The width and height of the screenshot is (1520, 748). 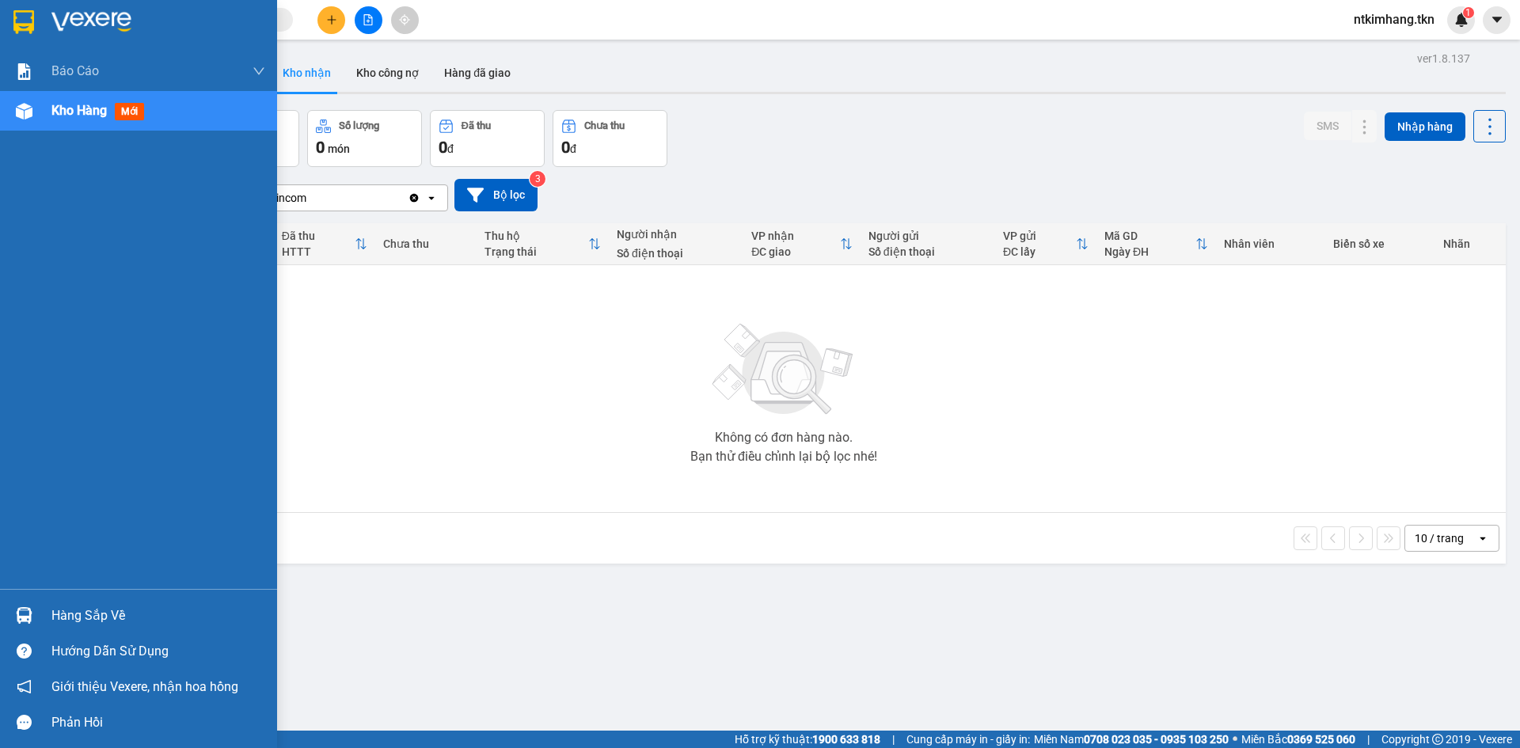 What do you see at coordinates (59, 59) in the screenshot?
I see `img: logo.jpg` at bounding box center [59, 59].